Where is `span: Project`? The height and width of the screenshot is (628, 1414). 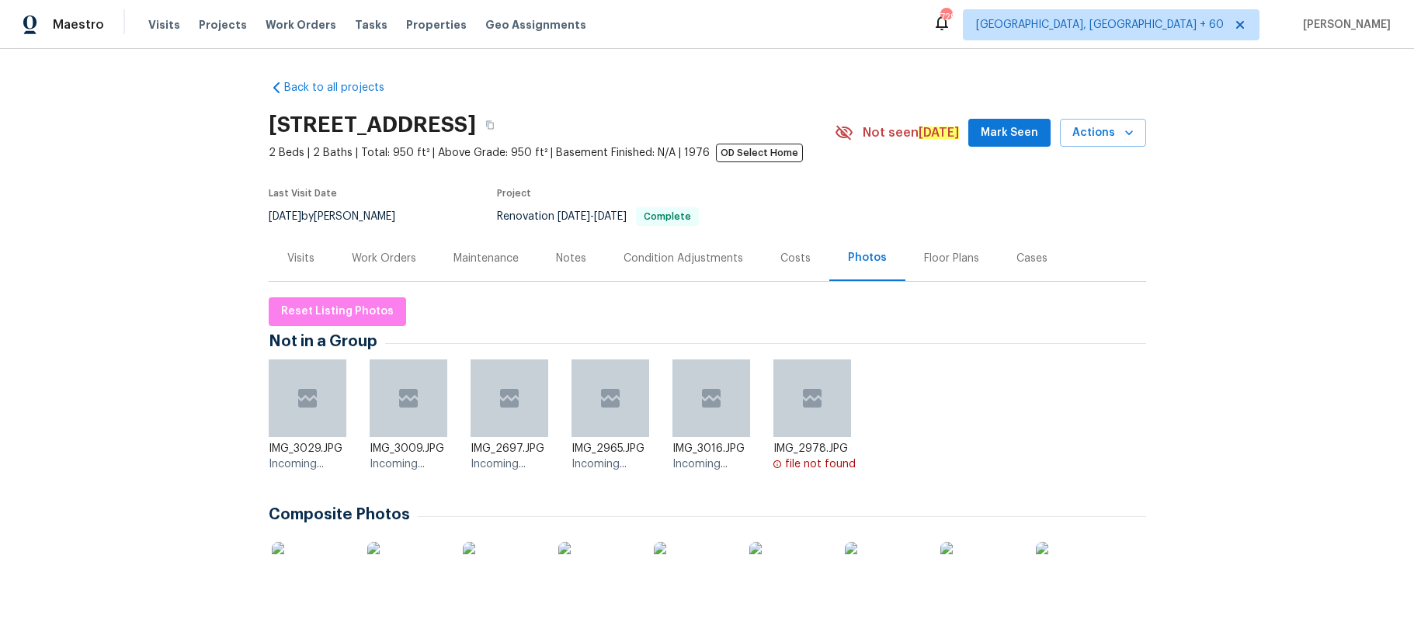 span: Project is located at coordinates (514, 193).